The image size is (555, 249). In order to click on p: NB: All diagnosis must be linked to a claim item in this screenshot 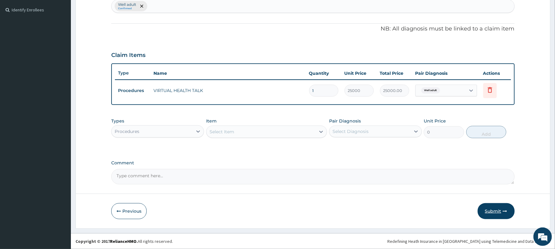, I will do `click(313, 29)`.